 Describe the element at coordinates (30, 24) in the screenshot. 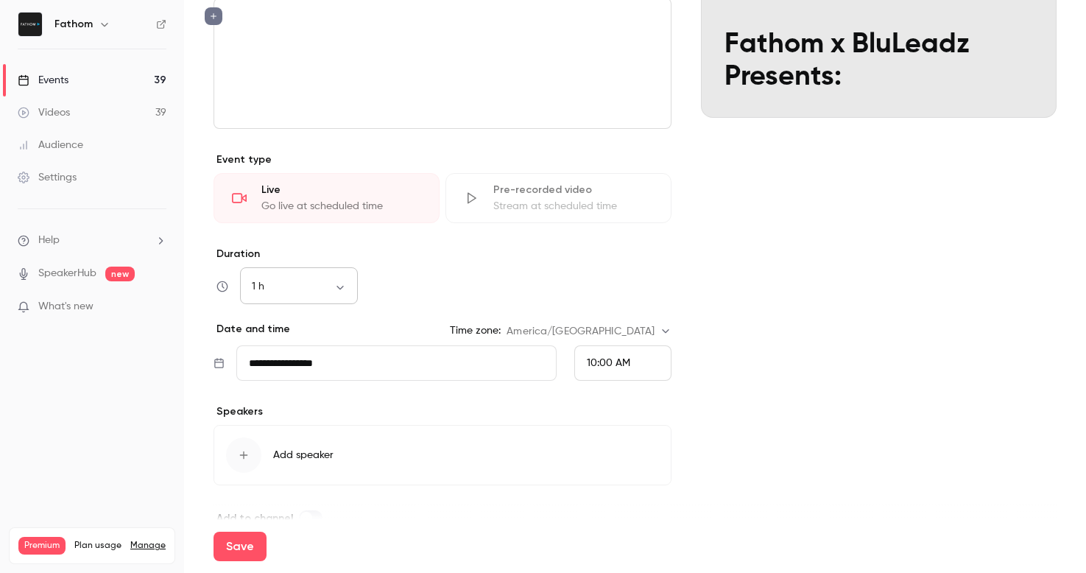

I see `img: Fathom` at that location.